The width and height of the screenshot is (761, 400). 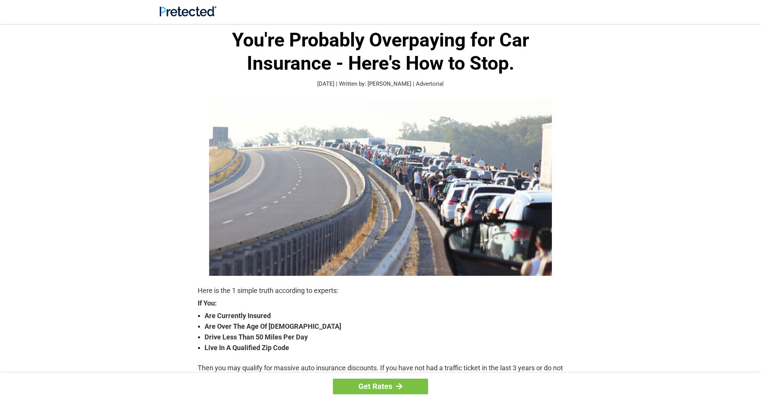 I want to click on strong: If You:, so click(x=380, y=303).